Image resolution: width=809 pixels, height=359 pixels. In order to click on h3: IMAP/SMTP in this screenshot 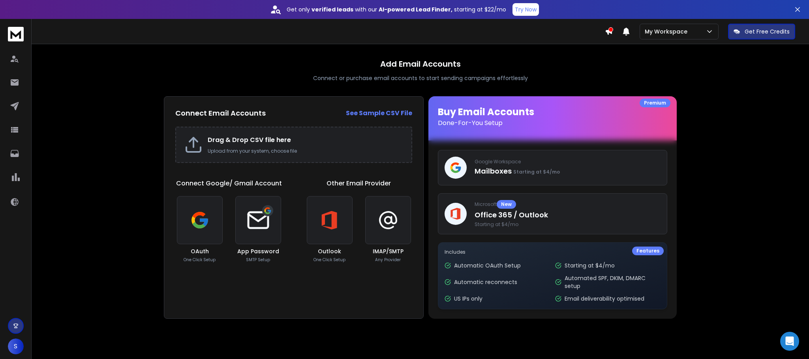, I will do `click(388, 252)`.